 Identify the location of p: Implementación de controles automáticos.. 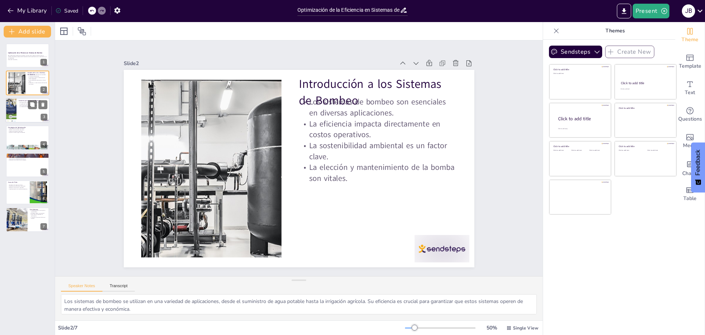
(18, 189).